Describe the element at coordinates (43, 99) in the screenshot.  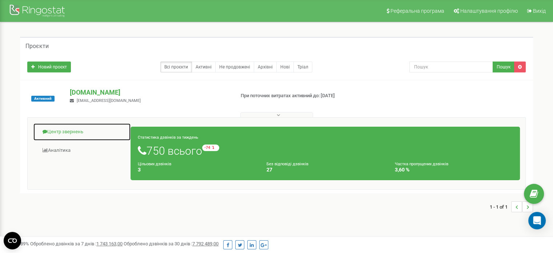
I see `span: Активний` at that location.